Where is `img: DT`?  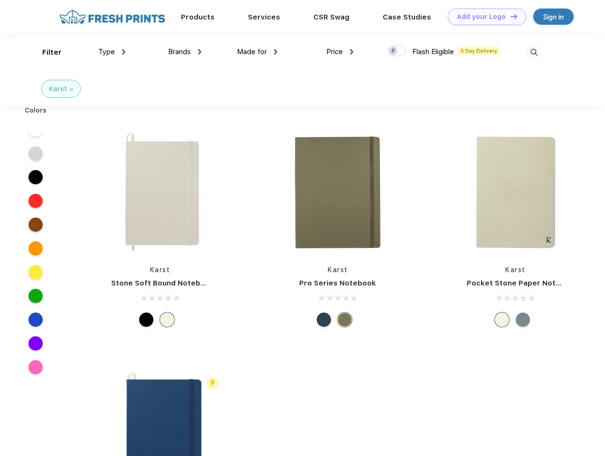
img: DT is located at coordinates (514, 16).